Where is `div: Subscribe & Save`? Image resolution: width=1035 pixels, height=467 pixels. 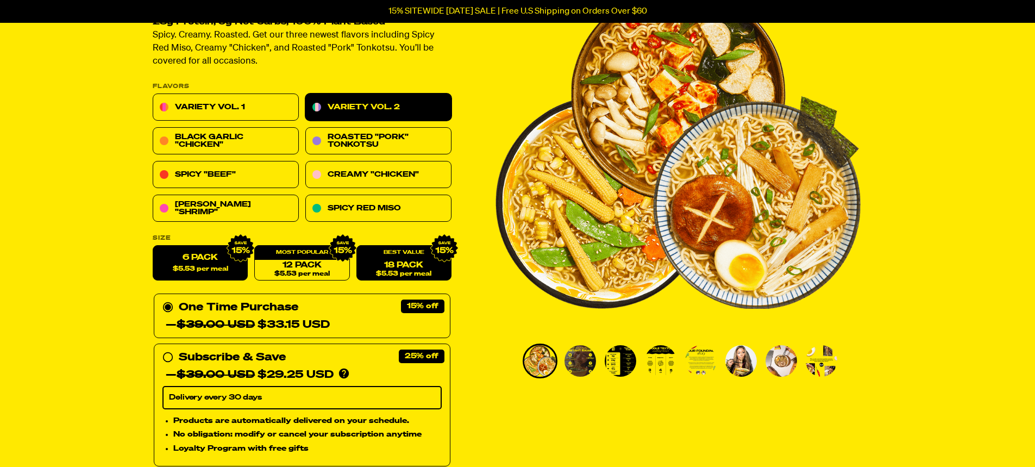
div: Subscribe & Save is located at coordinates (232, 358).